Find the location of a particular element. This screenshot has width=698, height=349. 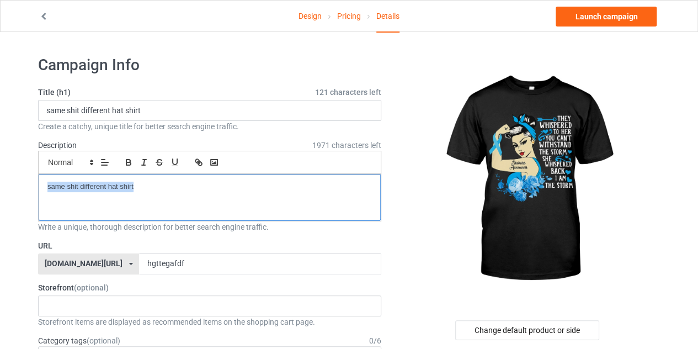

span: 121 characters left is located at coordinates (348, 92).